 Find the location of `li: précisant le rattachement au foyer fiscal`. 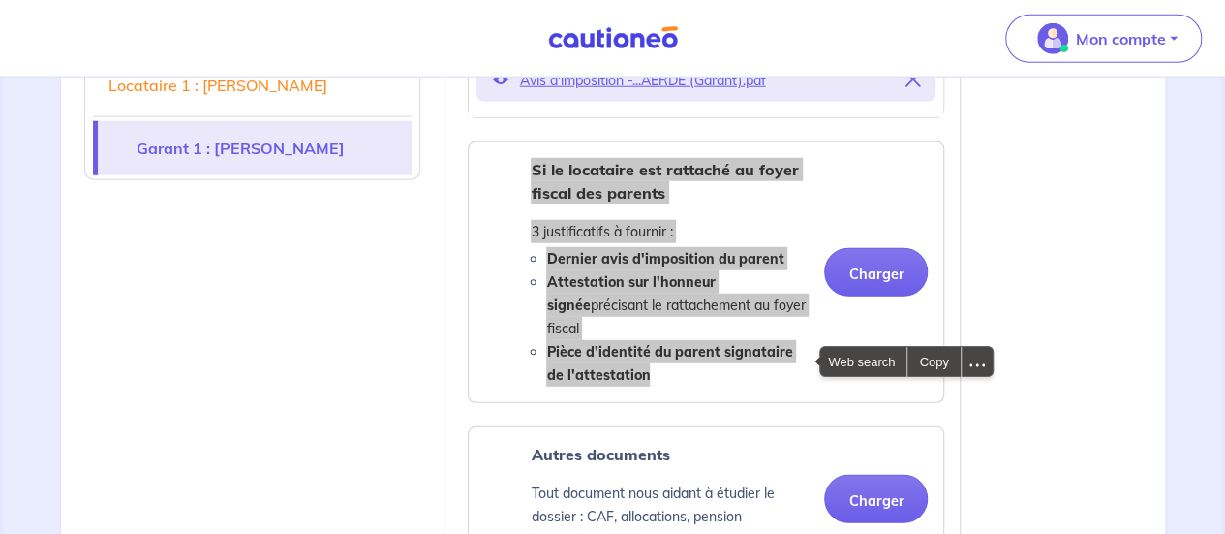

li: précisant le rattachement au foyer fiscal is located at coordinates (677, 305).